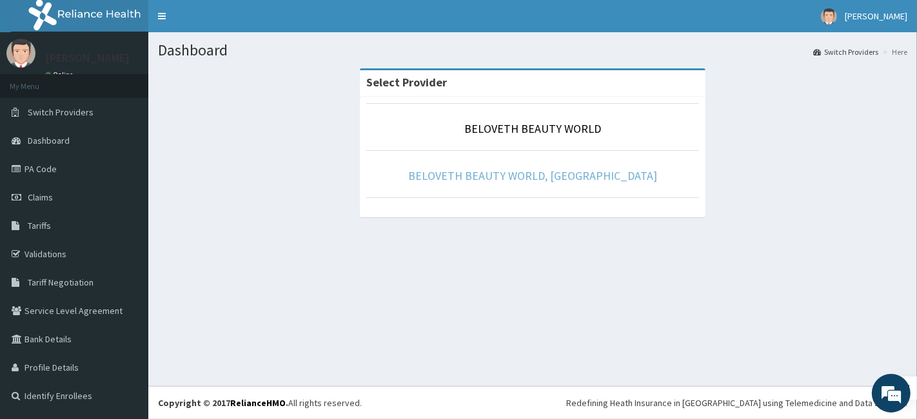 This screenshot has height=419, width=917. I want to click on a: RelianceHMO, so click(258, 403).